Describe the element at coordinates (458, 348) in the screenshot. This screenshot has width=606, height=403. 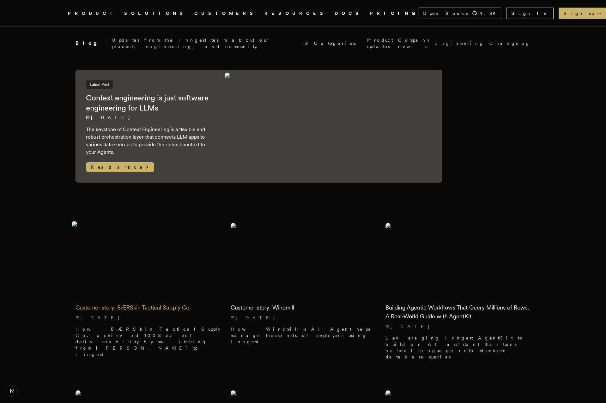
I see `p: Leveraging Inngest AgentKit to build an AI assistant that turns natural language into structured ...` at that location.